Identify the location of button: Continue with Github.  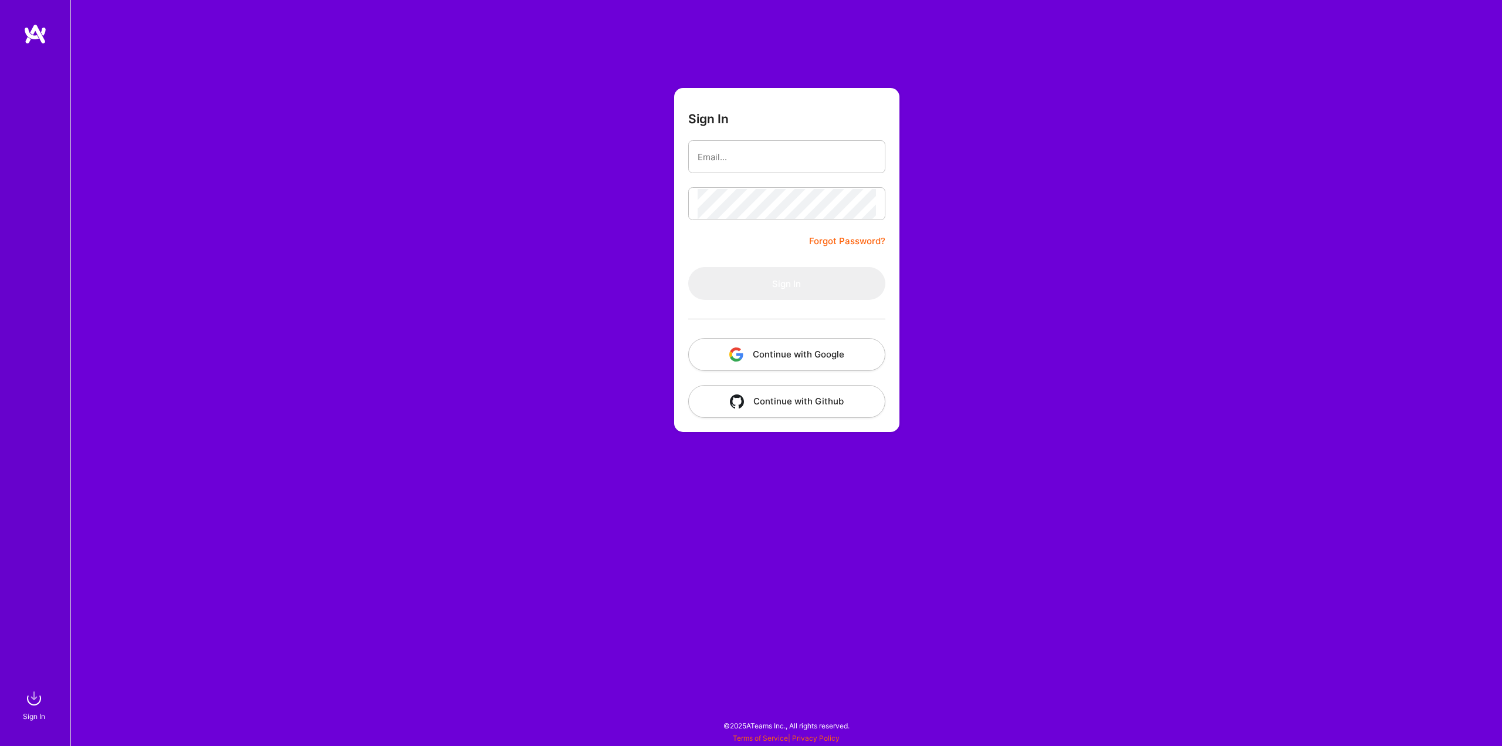
(787, 401).